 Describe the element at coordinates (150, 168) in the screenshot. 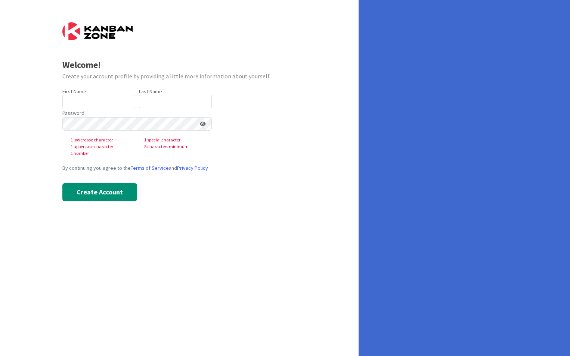

I see `a: Terms of Service` at that location.